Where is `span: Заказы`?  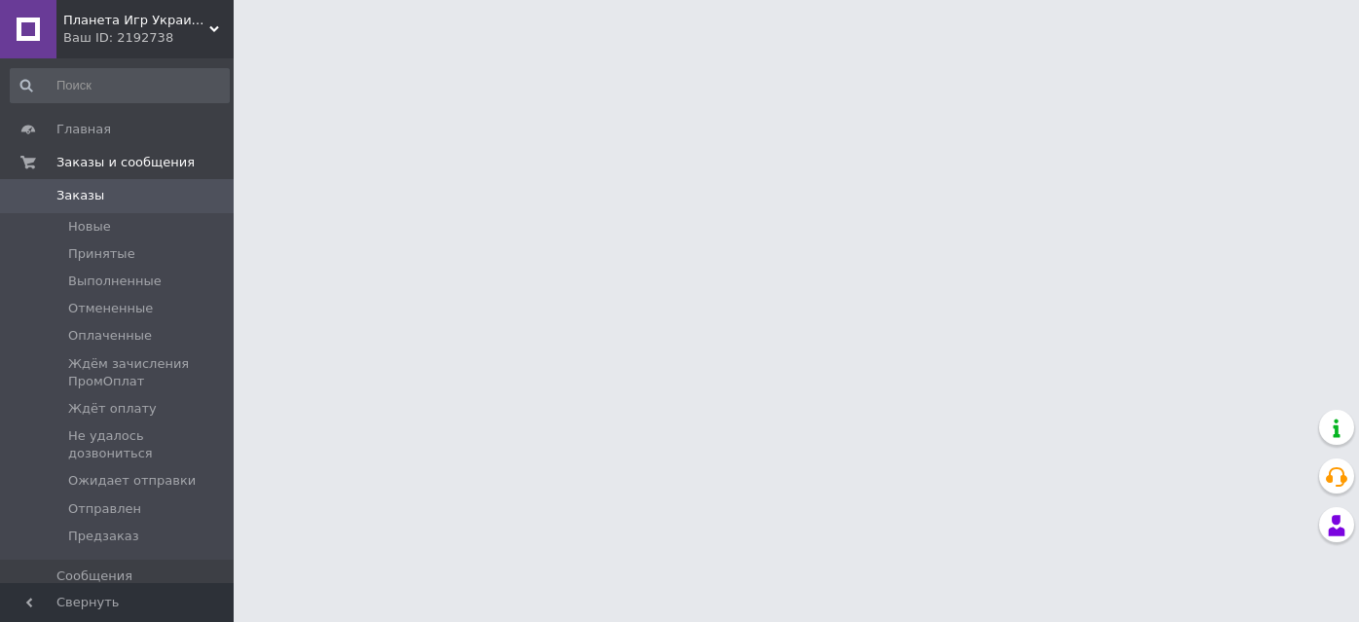
span: Заказы is located at coordinates (80, 196).